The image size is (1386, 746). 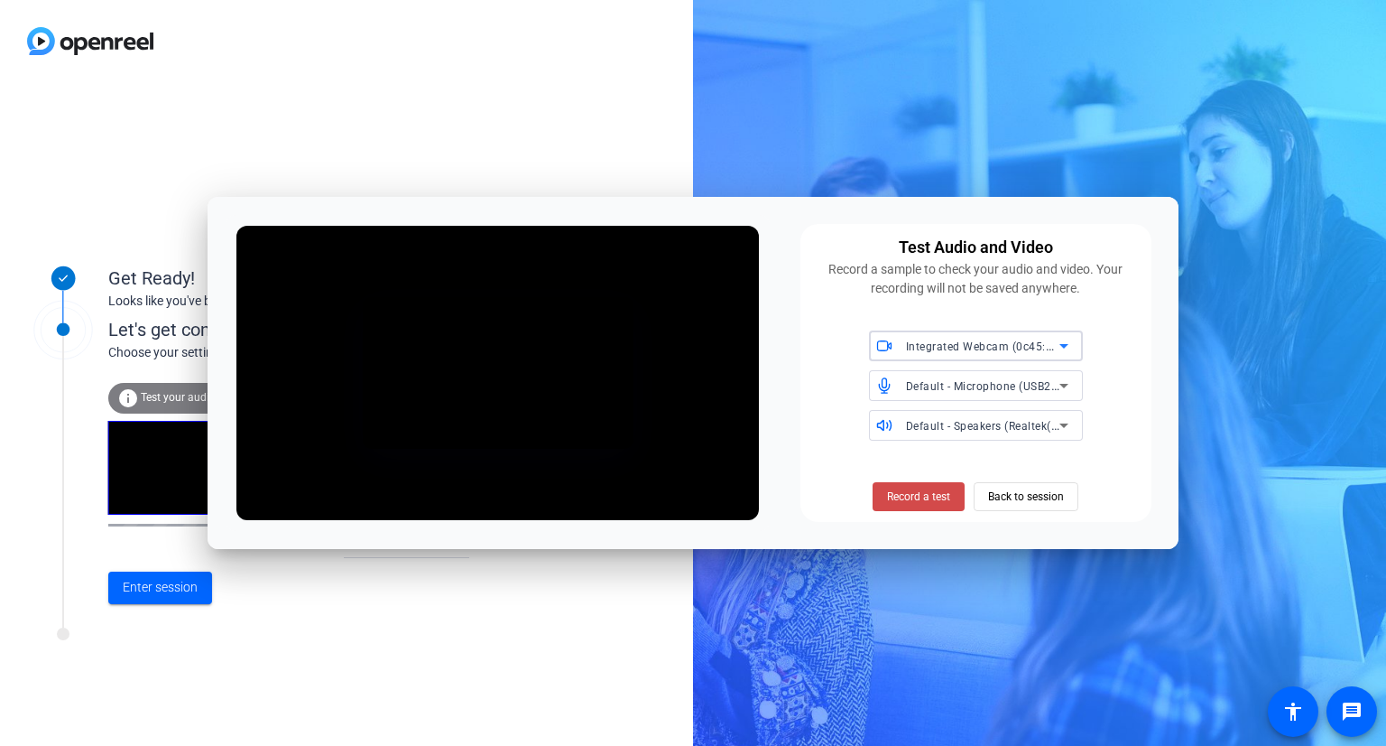 I want to click on div: Get Ready!, so click(x=289, y=278).